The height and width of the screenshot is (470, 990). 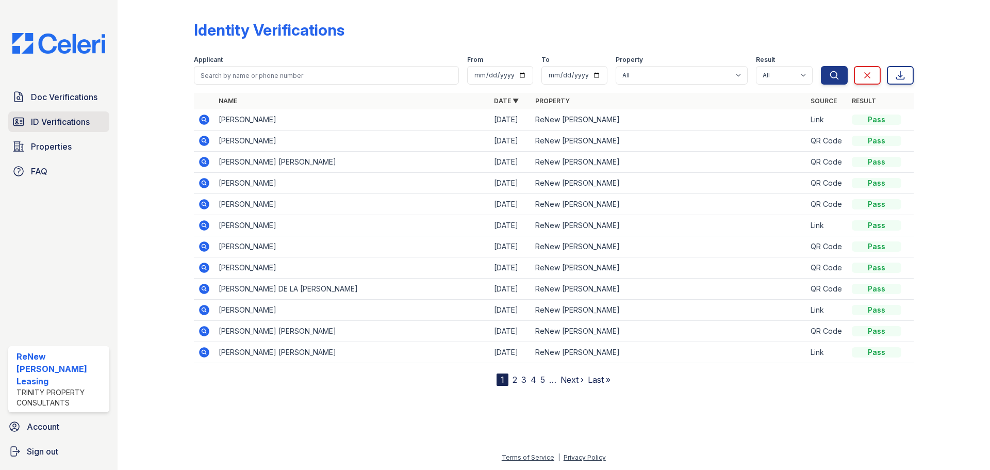 I want to click on a: 4, so click(x=533, y=379).